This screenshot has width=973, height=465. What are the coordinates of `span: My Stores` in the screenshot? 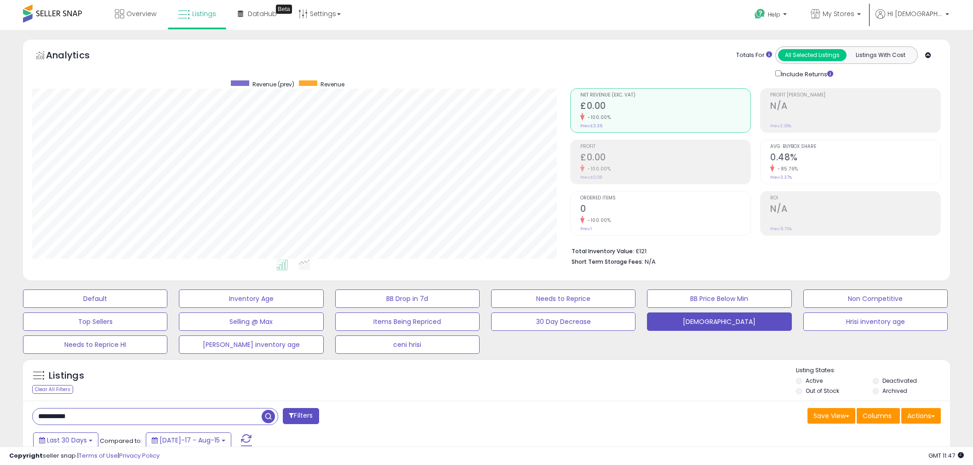 It's located at (838, 14).